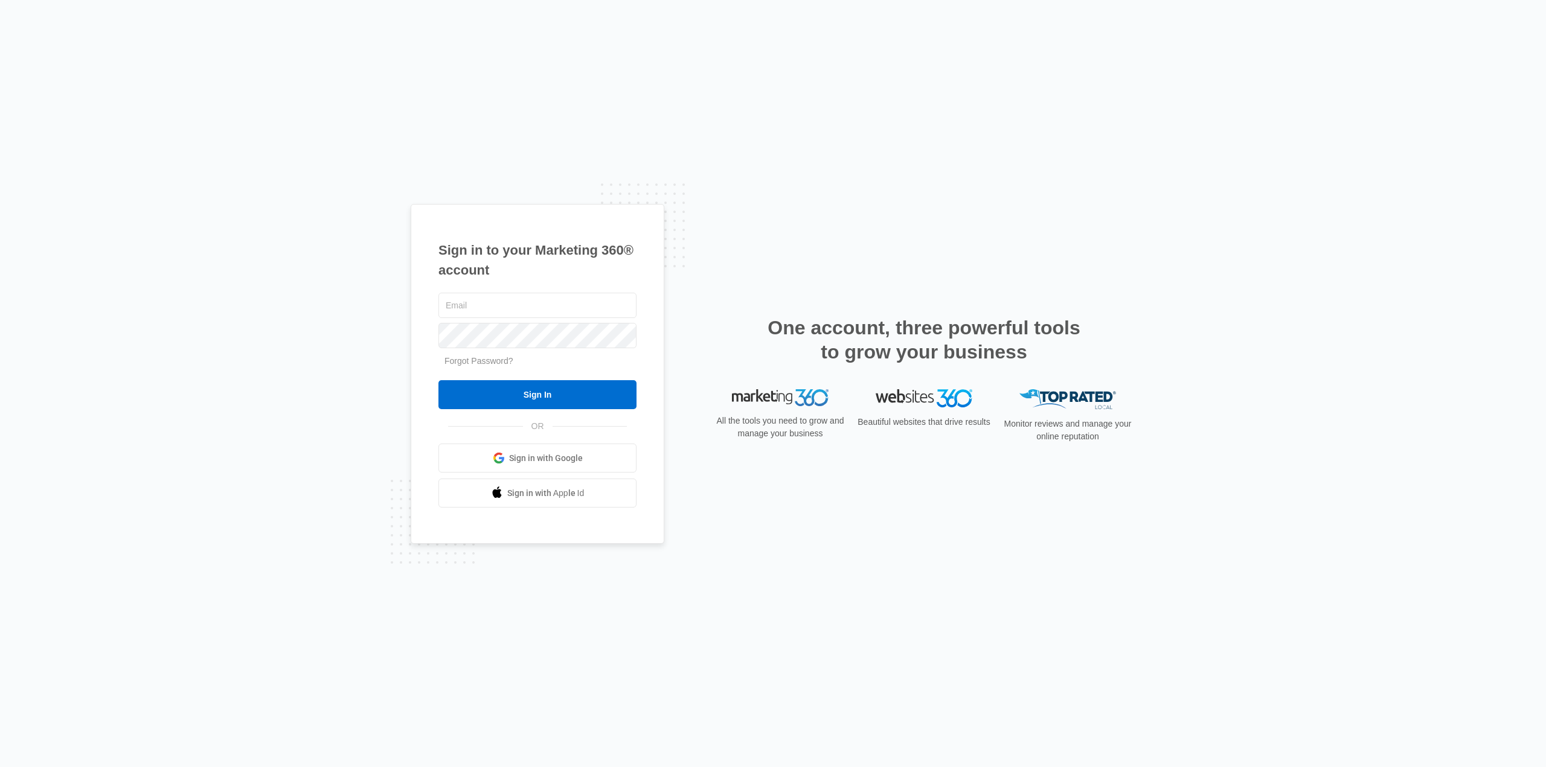 This screenshot has height=767, width=1546. What do you see at coordinates (546, 458) in the screenshot?
I see `span: Sign in with Google` at bounding box center [546, 458].